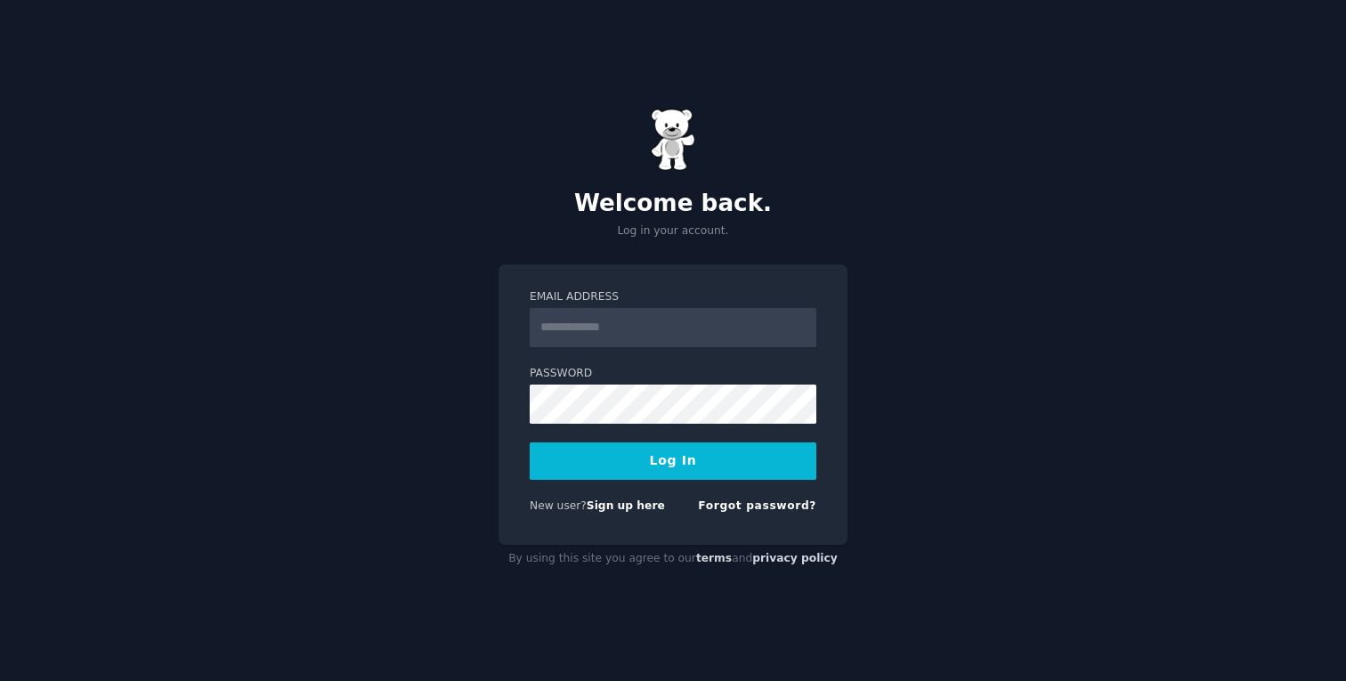 The image size is (1346, 681). Describe the element at coordinates (673, 461) in the screenshot. I see `button: Log In` at that location.